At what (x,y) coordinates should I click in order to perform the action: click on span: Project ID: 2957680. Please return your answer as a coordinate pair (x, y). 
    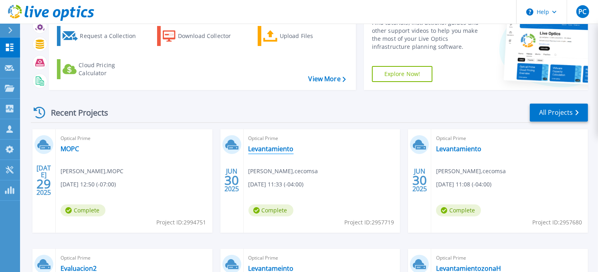
    Looking at the image, I should click on (557, 223).